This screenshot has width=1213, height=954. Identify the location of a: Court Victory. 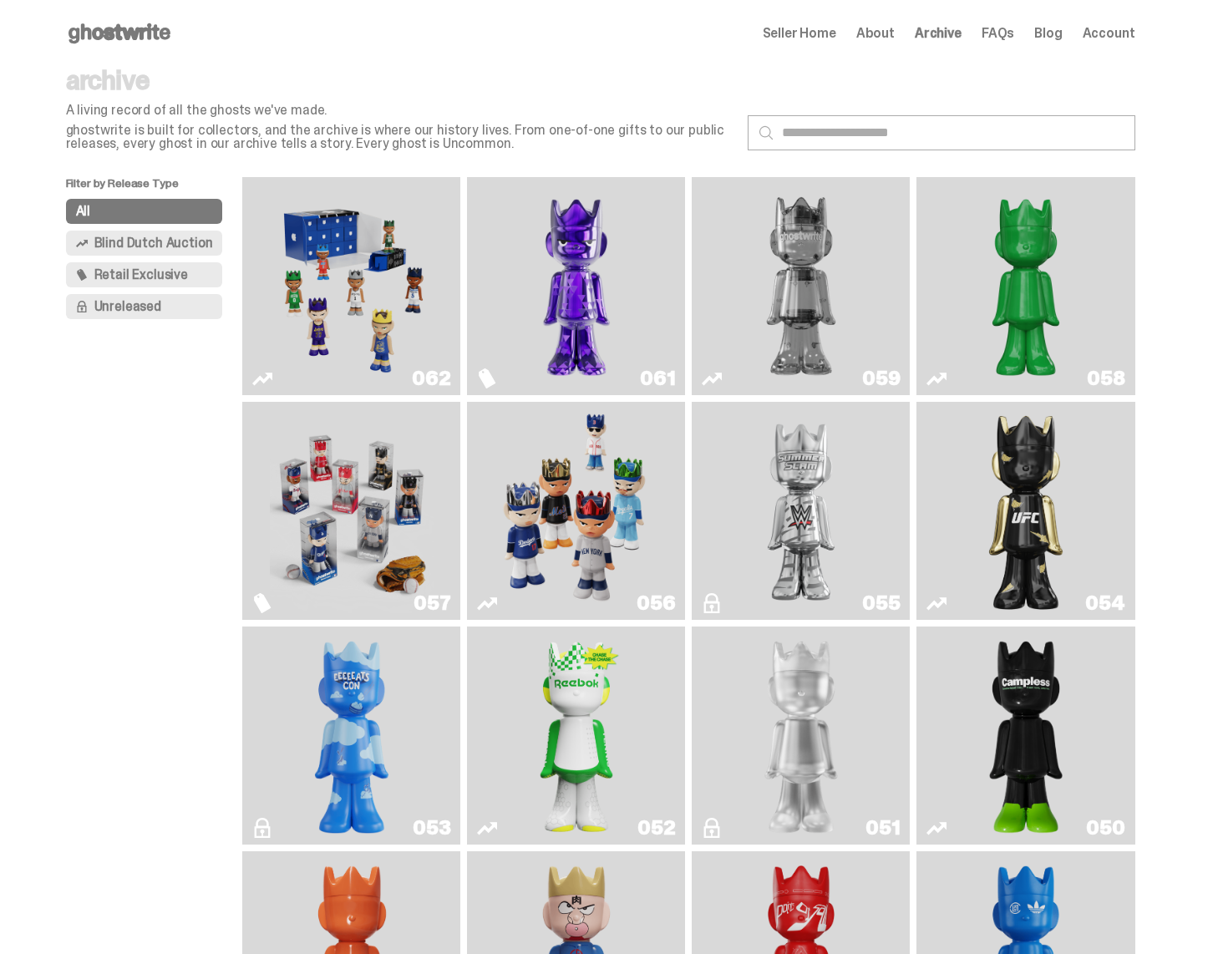
(576, 735).